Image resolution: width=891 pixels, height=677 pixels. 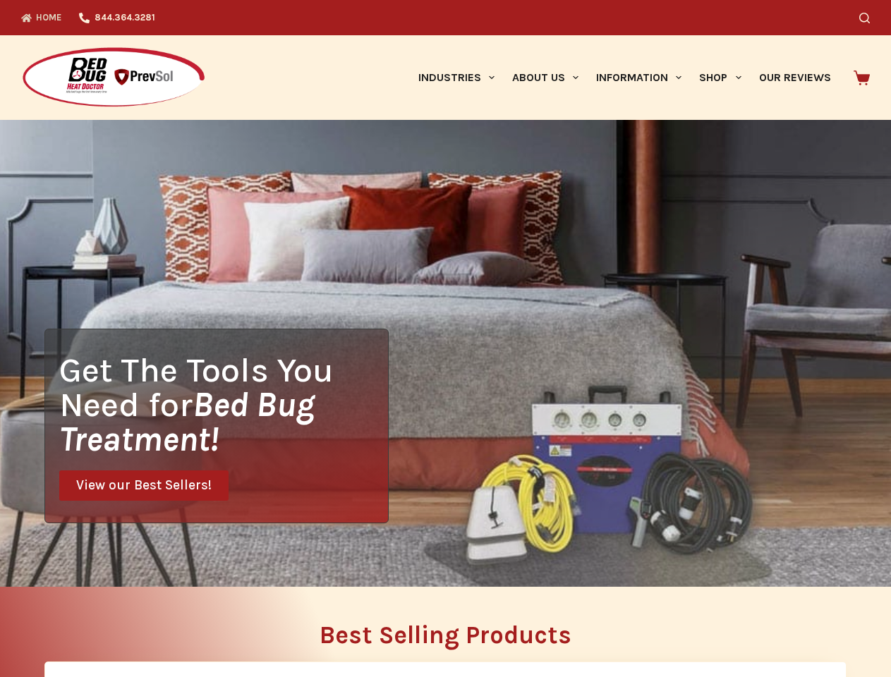 I want to click on a: About Us, so click(x=545, y=78).